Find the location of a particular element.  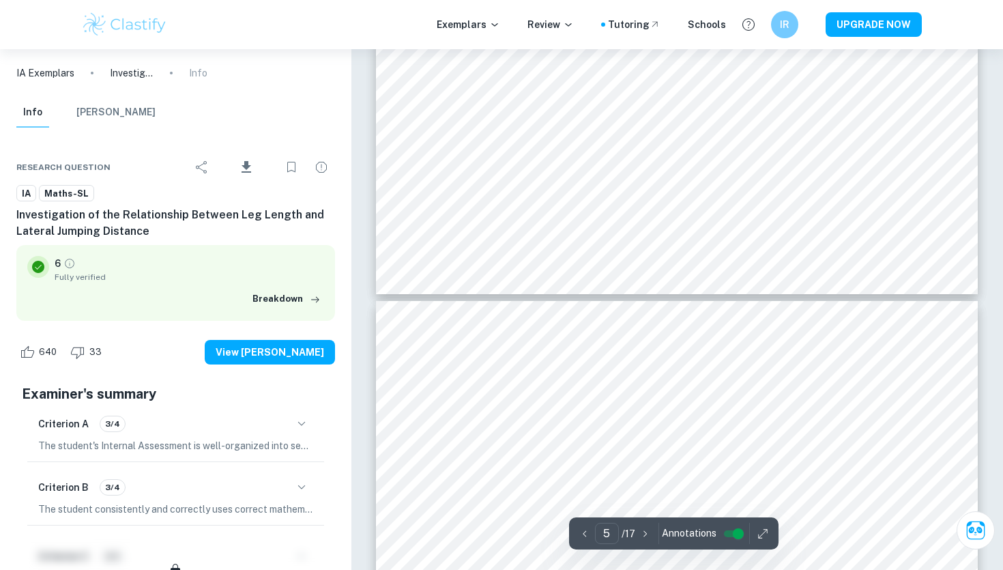

h6: Criterion B is located at coordinates (63, 487).